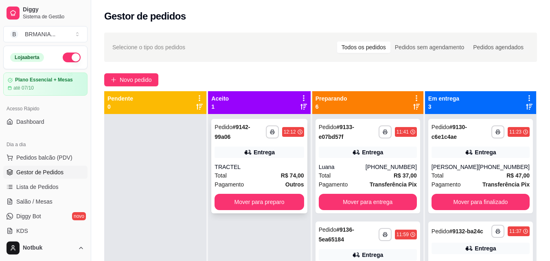 The image size is (550, 261). What do you see at coordinates (342, 167) in the screenshot?
I see `div: Luana` at bounding box center [342, 167].